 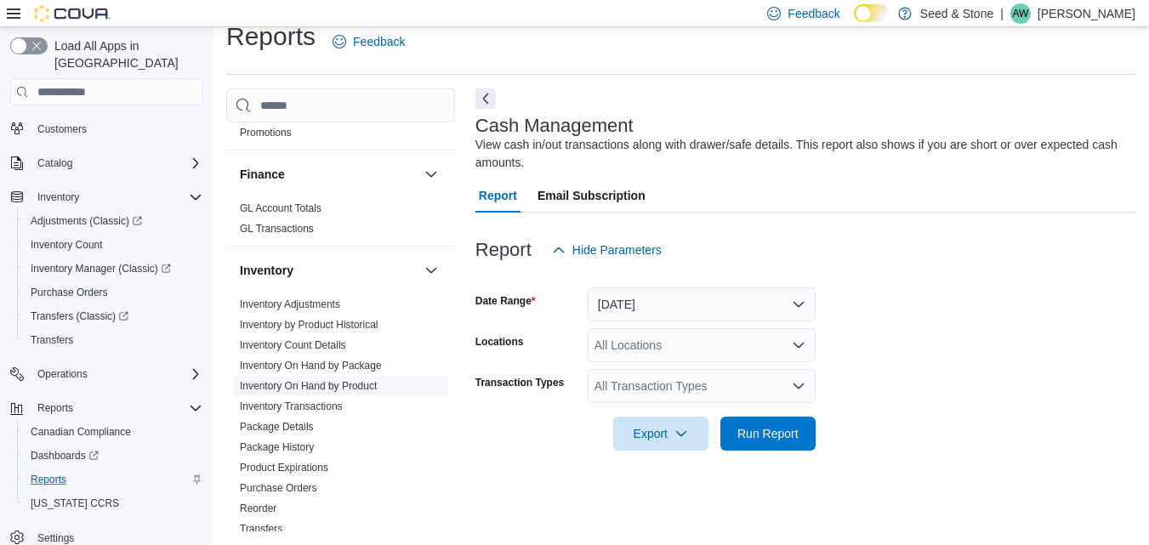 What do you see at coordinates (52, 340) in the screenshot?
I see `a: Transfers` at bounding box center [52, 340].